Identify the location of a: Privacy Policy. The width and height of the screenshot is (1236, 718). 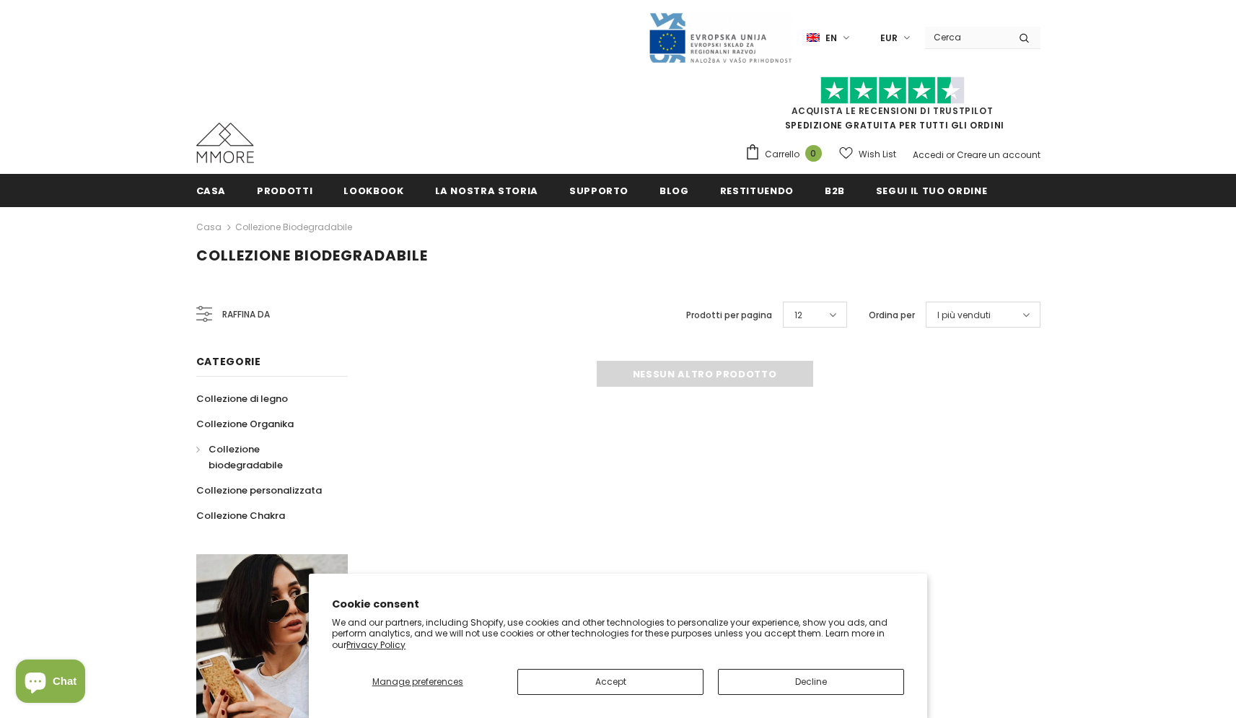
(376, 644).